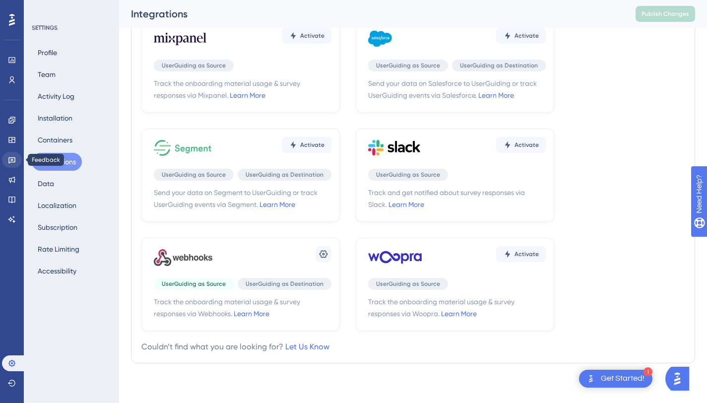 This screenshot has width=707, height=403. Describe the element at coordinates (622, 378) in the screenshot. I see `div: Get Started!` at that location.